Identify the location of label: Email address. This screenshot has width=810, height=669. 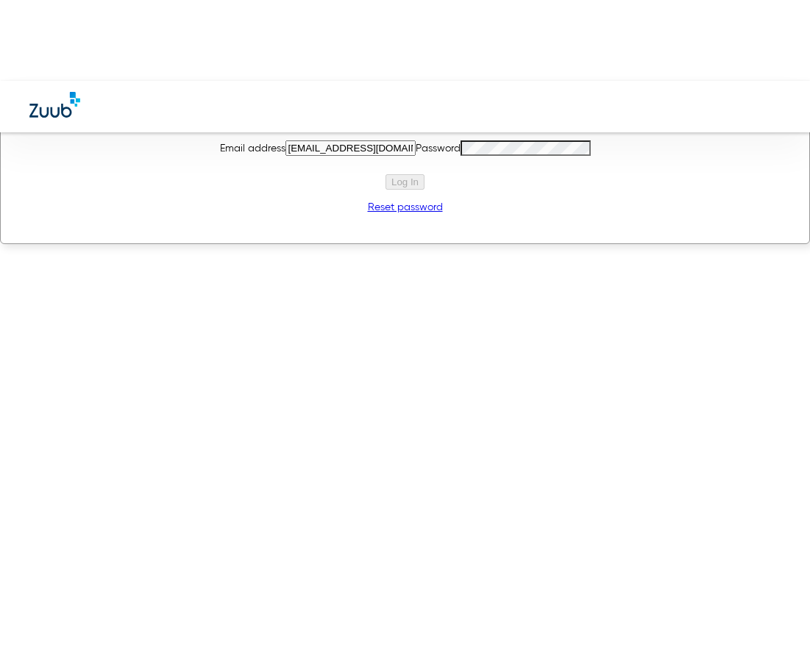
(318, 149).